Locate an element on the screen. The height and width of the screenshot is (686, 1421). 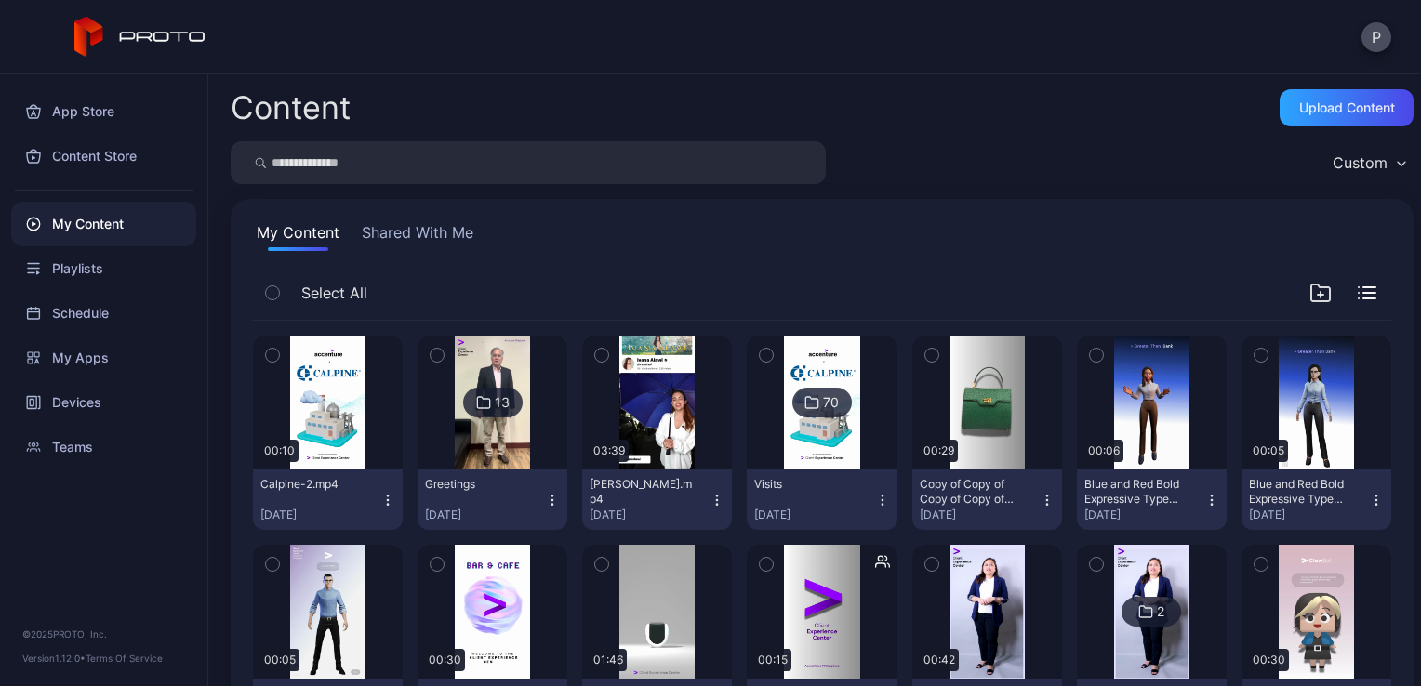
div: 70 is located at coordinates (830, 403).